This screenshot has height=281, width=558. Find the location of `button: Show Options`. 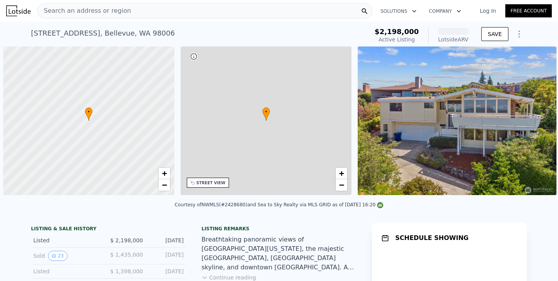

button: Show Options is located at coordinates (519, 34).